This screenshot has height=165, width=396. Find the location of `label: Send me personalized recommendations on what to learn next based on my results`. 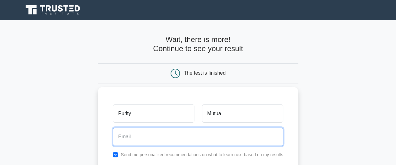

label: Send me personalized recommendations on what to learn next based on my results is located at coordinates (202, 155).